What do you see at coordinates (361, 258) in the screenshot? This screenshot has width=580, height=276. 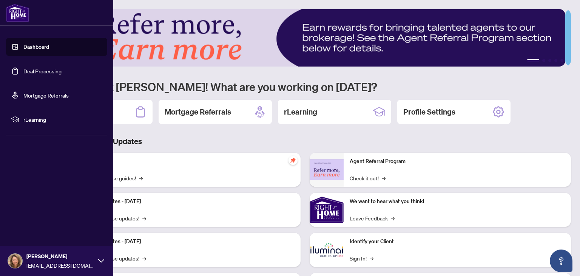 I see `a: Sign In!→` at bounding box center [361, 258].